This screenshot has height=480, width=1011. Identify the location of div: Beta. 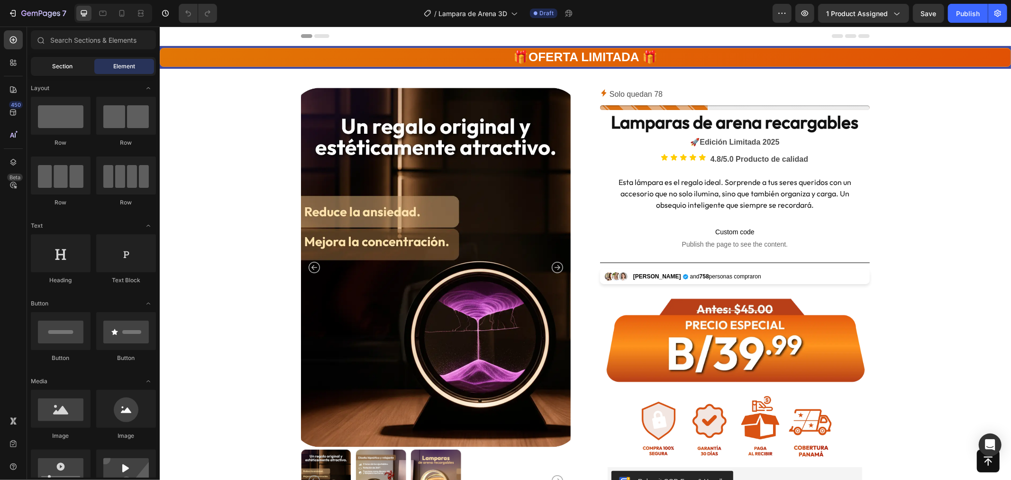
(15, 177).